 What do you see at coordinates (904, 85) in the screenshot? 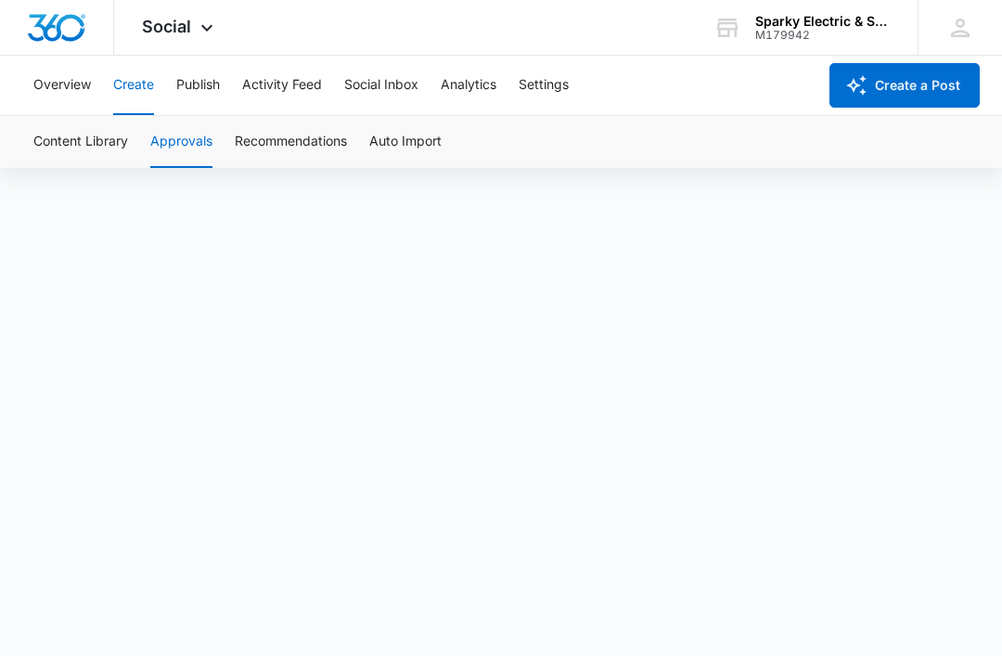
I see `button: Create a Post` at bounding box center [904, 85].